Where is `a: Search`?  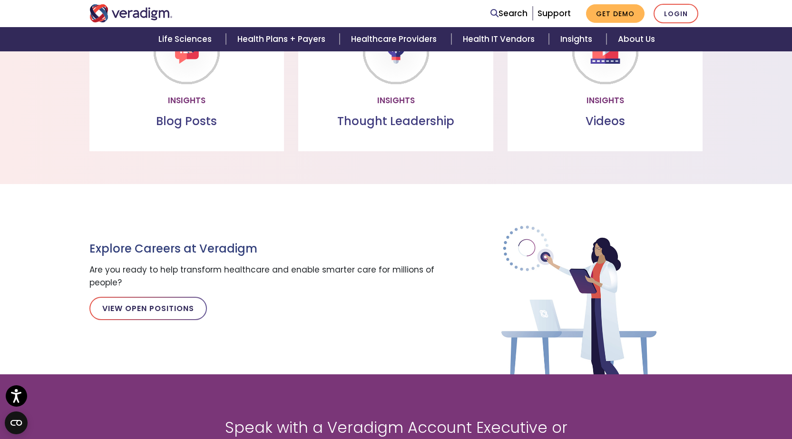 a: Search is located at coordinates (509, 13).